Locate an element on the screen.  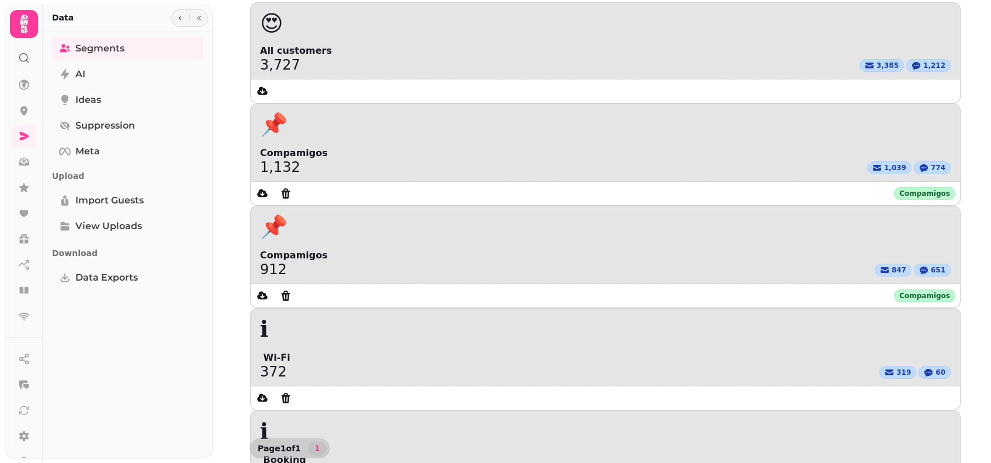
a: Ideas is located at coordinates (127, 100).